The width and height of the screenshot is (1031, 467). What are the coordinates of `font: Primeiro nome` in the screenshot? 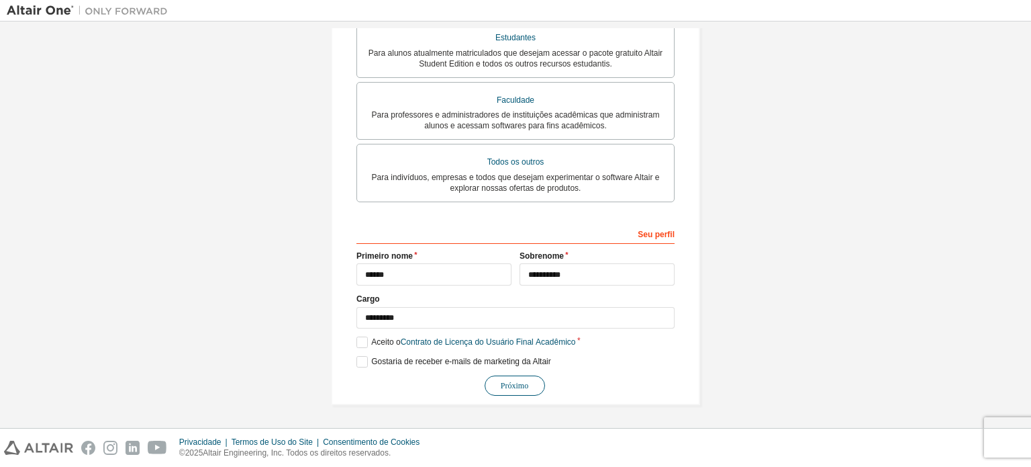 It's located at (385, 256).